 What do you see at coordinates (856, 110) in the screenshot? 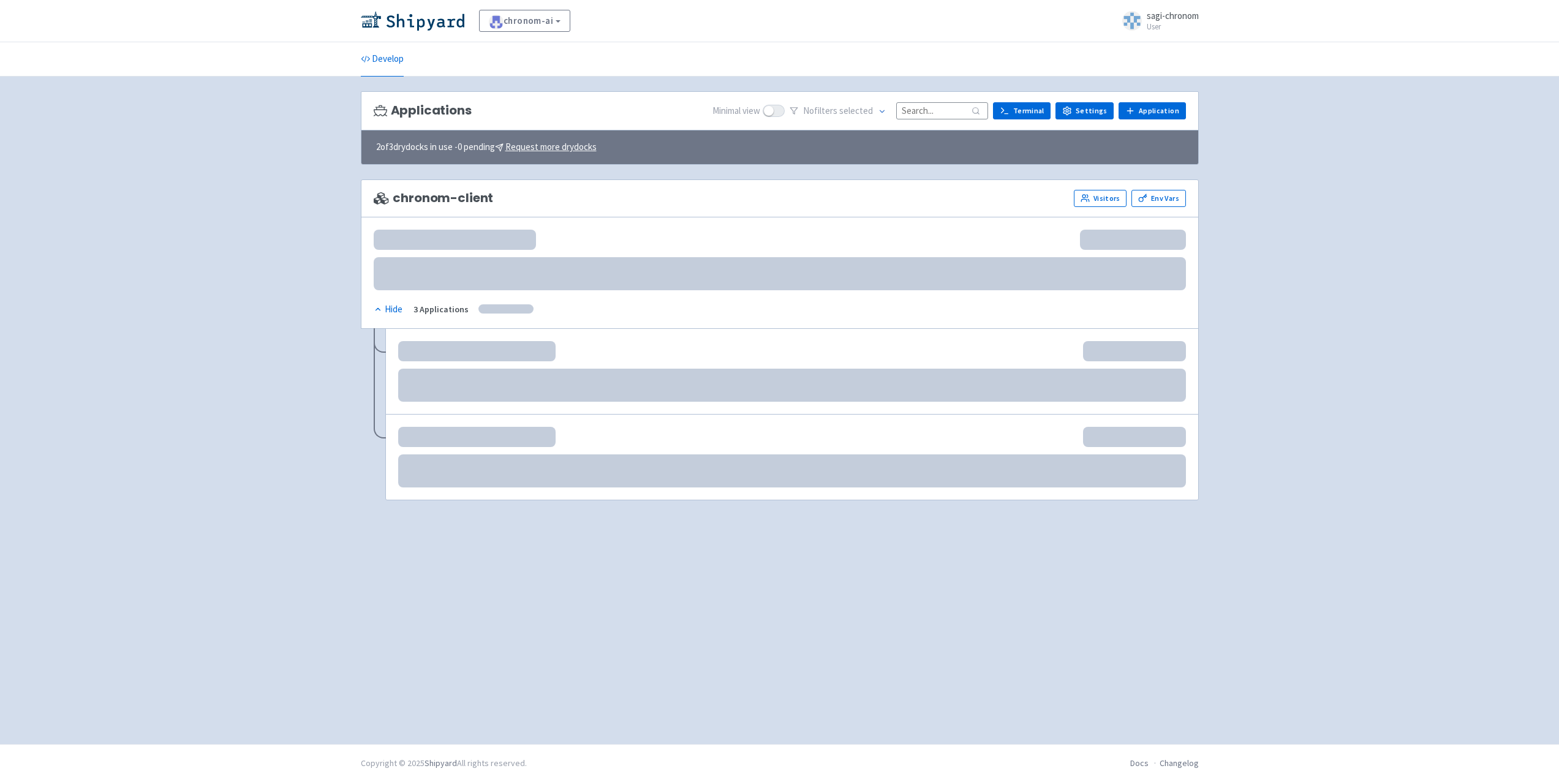
I see `span: selected` at bounding box center [856, 110].